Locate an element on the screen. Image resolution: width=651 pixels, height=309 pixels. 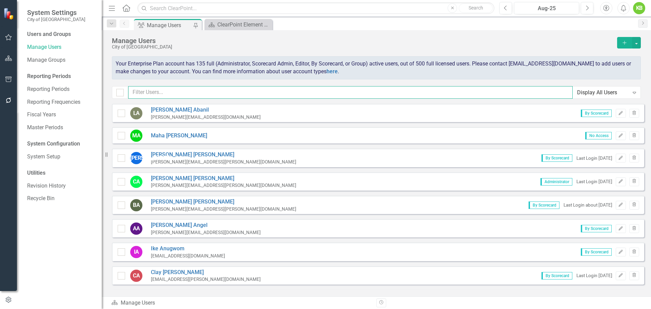
button: Aug-25 is located at coordinates (546, 8).